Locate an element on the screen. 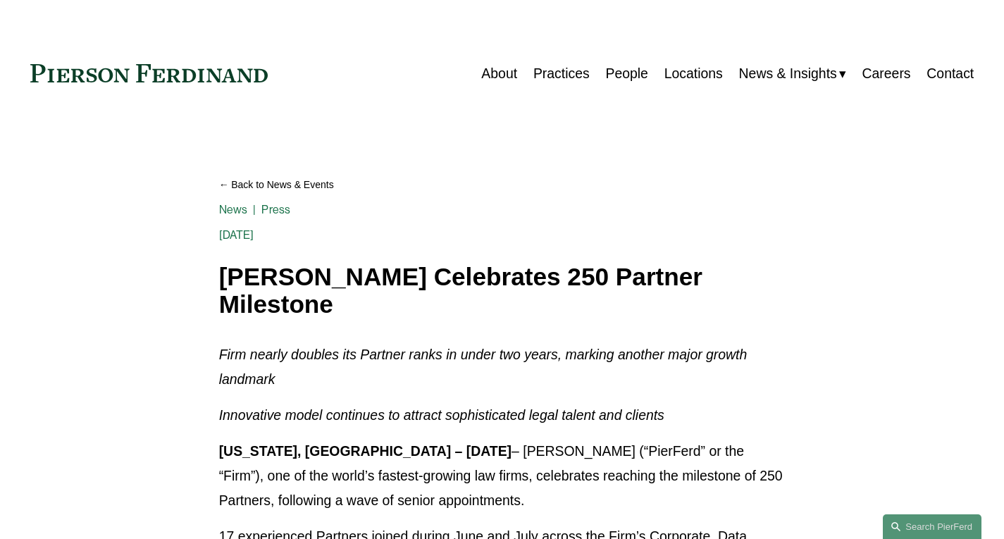 This screenshot has height=539, width=1004. a: Careers is located at coordinates (887, 73).